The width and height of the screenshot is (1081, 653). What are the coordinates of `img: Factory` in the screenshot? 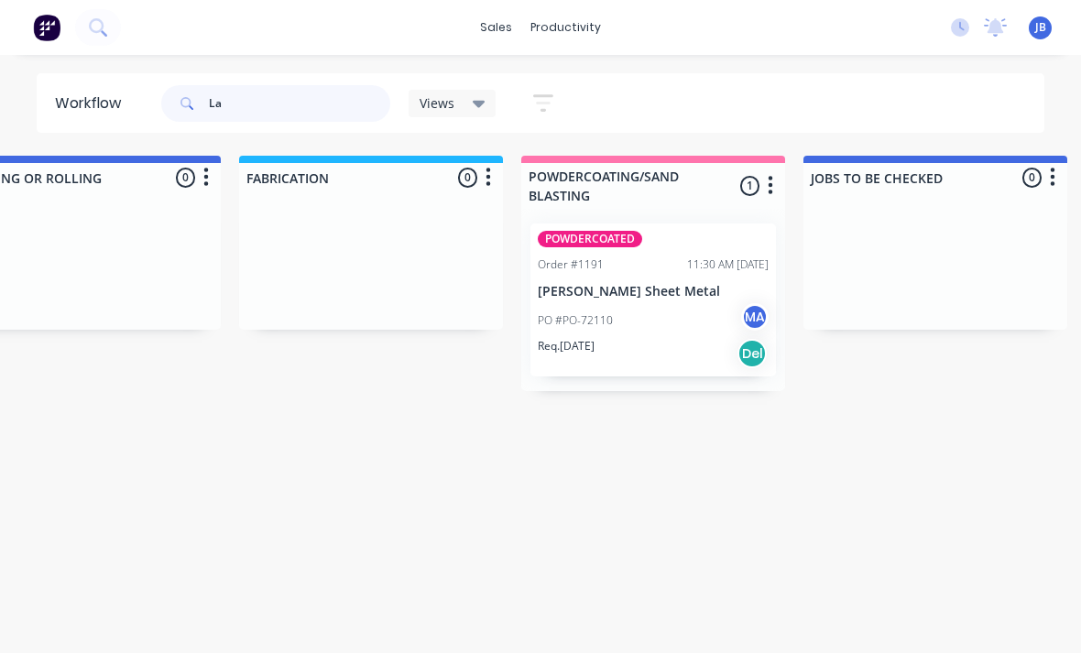 It's located at (47, 27).